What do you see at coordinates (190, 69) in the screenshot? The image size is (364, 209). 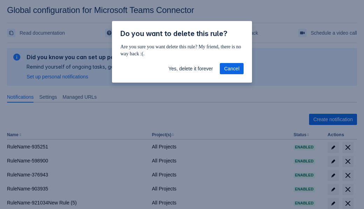 I see `span: Yes, delete it forever` at bounding box center [190, 69].